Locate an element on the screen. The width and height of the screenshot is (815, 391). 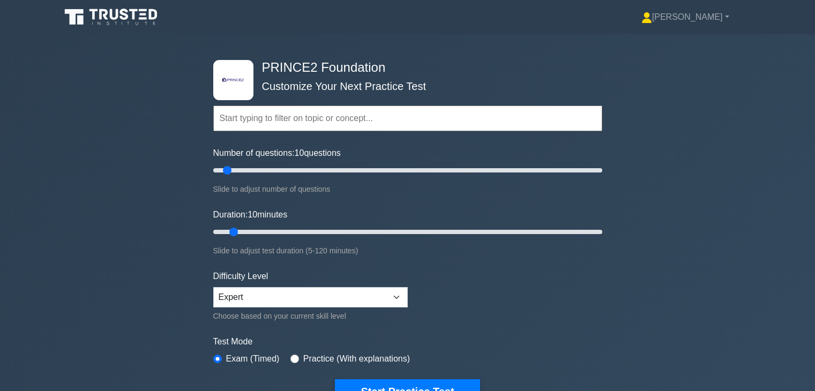
label: Duration: minutes is located at coordinates (250, 215).